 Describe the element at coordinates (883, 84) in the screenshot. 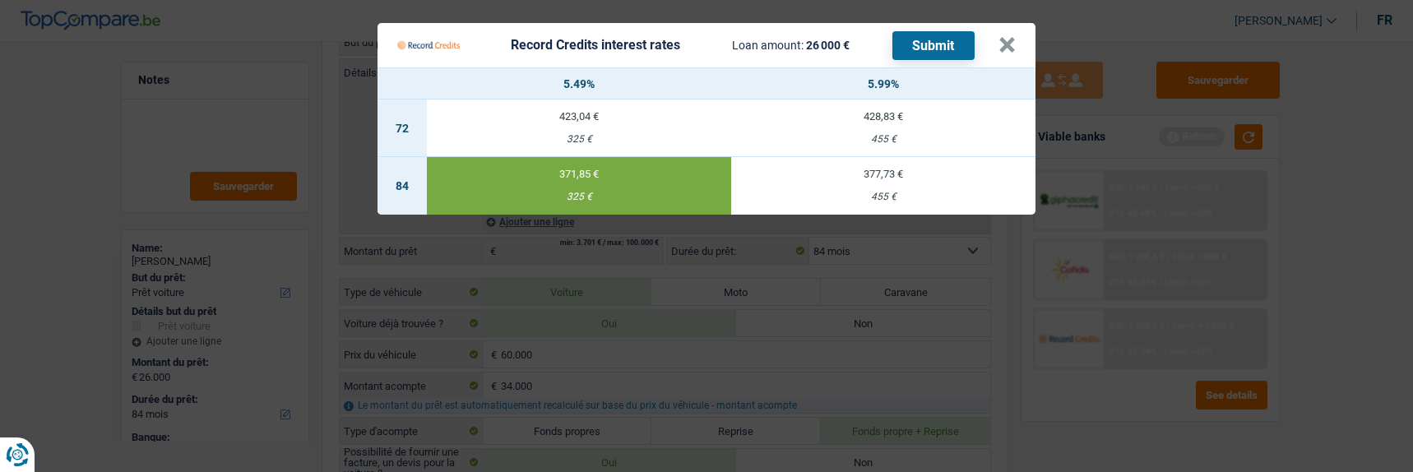

I see `th: 5.99%` at that location.